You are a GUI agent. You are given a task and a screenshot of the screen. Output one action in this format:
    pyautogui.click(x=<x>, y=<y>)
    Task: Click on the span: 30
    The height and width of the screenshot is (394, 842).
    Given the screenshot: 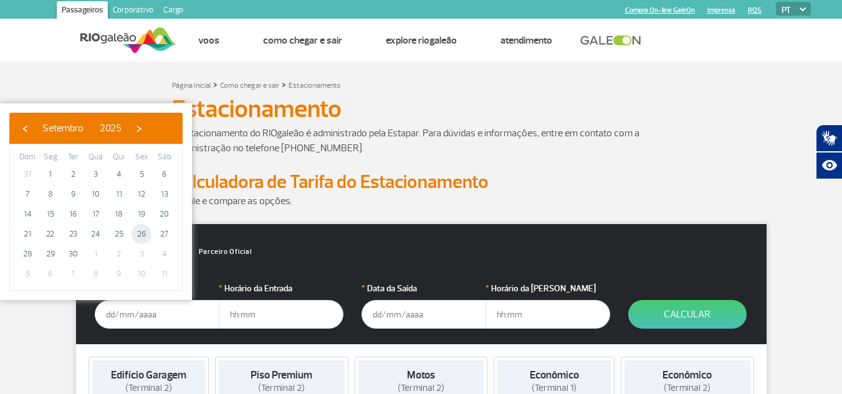 What is the action you would take?
    pyautogui.click(x=73, y=254)
    